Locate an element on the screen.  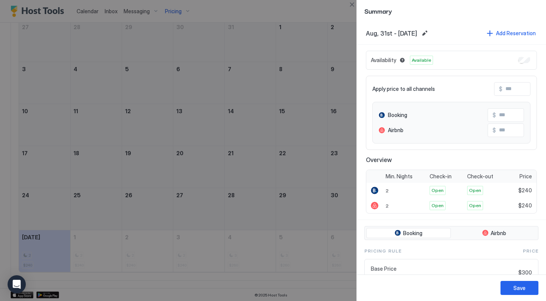
button: Blocked dates override all pricing rules and remain unavailable until manually unblocked is located at coordinates (402, 60).